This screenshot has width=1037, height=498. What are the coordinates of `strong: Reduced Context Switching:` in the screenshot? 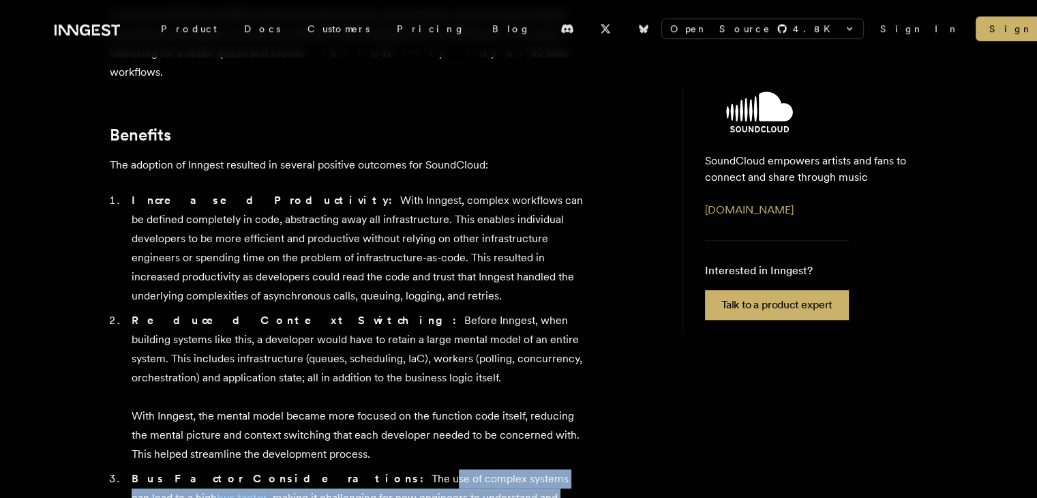 It's located at (298, 320).